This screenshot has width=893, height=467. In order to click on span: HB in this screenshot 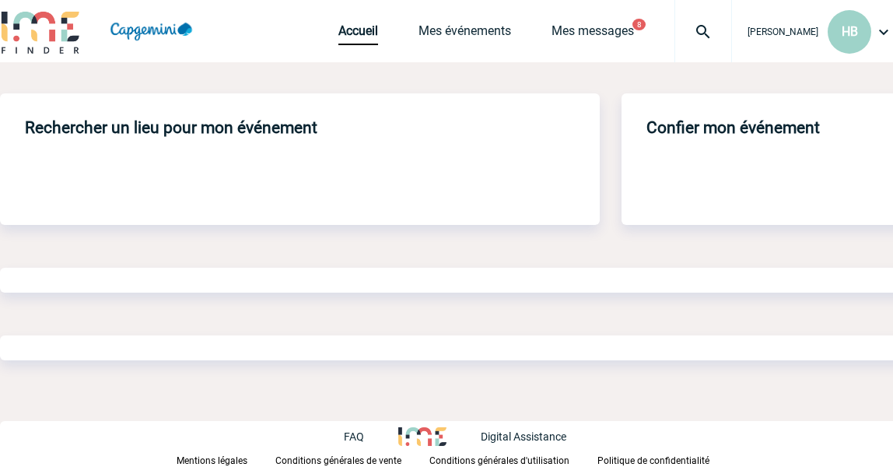, I will do `click(850, 31)`.